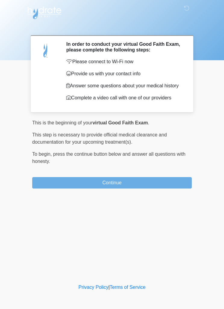  What do you see at coordinates (46, 50) in the screenshot?
I see `img: Agent Avatar` at bounding box center [46, 50].